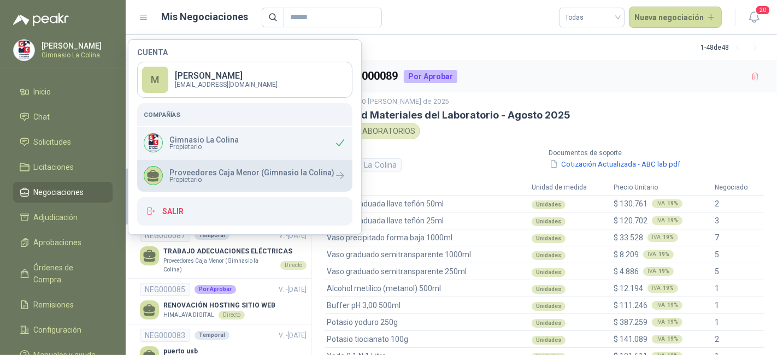 The image size is (777, 355). I want to click on p: HIMALAYA DIGITAL, so click(188, 315).